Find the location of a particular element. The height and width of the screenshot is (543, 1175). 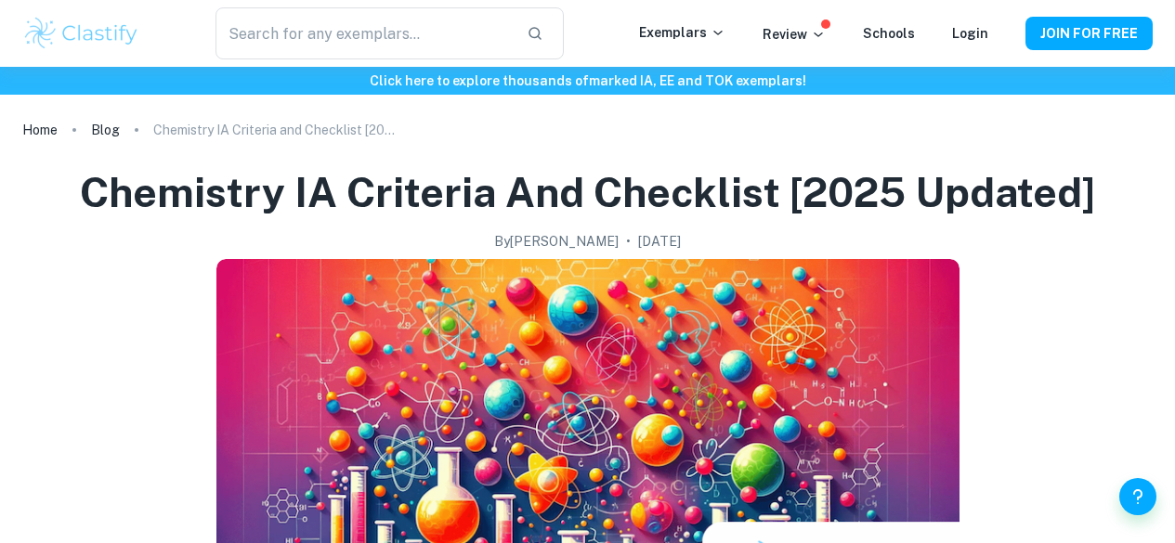

a: Login is located at coordinates (970, 33).